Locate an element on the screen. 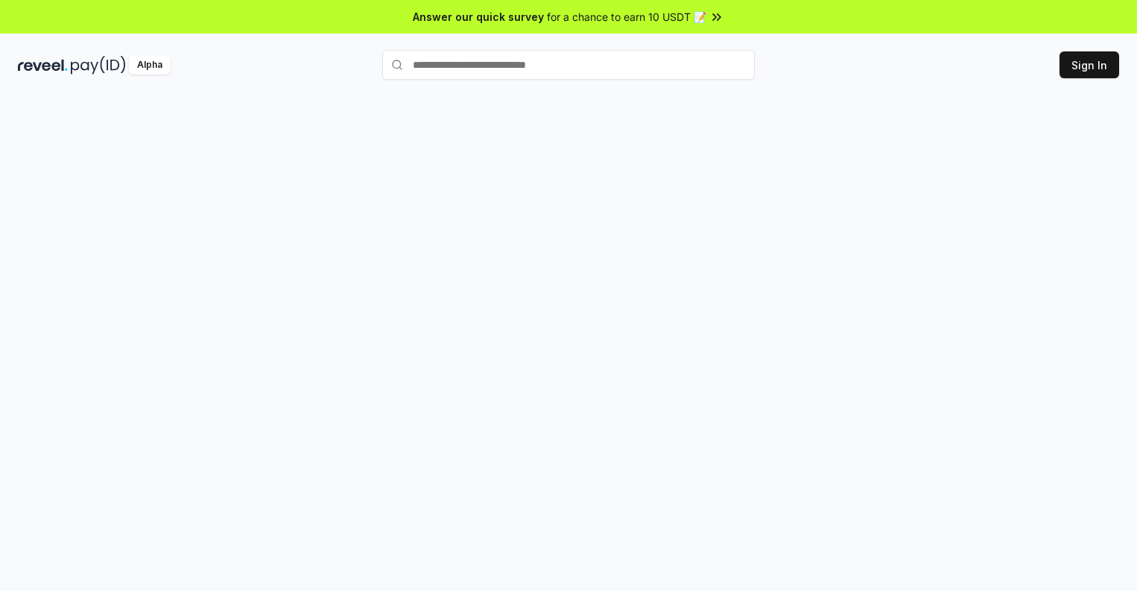 The width and height of the screenshot is (1137, 591). span: for a chance to earn 10 USDT 📝 is located at coordinates (627, 16).